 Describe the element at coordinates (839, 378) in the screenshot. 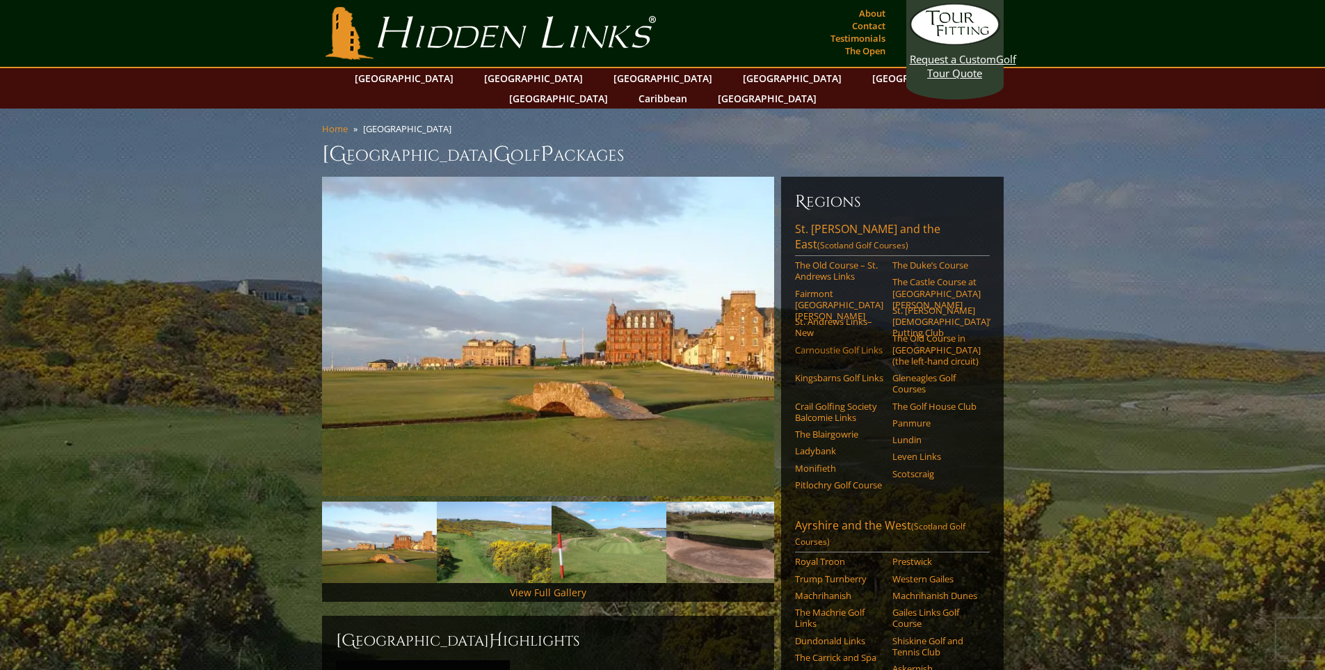

I see `a: Kingsbarns Golf Links` at that location.